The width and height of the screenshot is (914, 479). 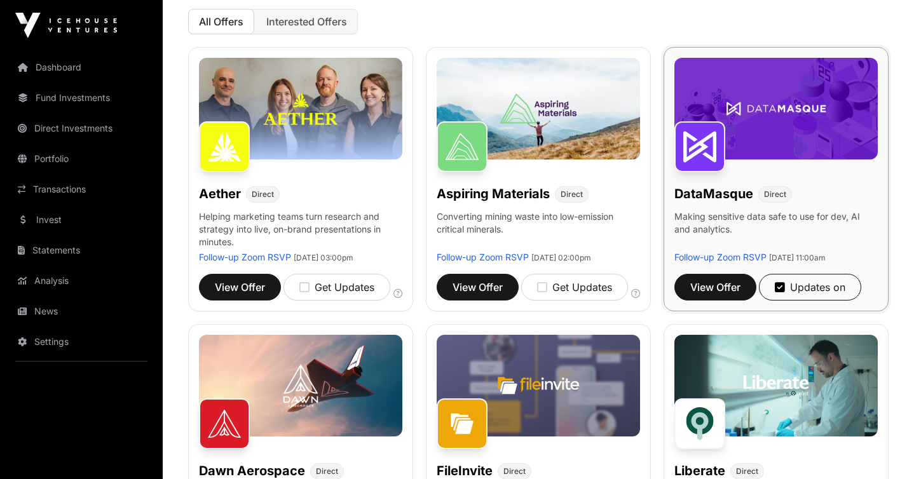 What do you see at coordinates (493, 194) in the screenshot?
I see `h1: Aspiring Materials` at bounding box center [493, 194].